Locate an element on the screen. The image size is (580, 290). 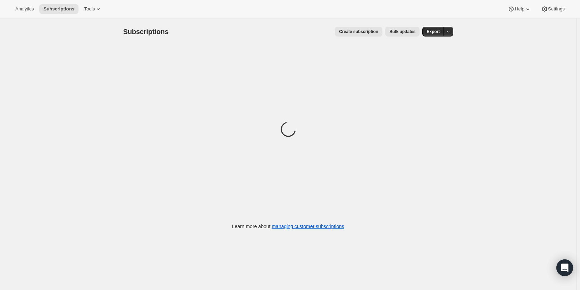
span: Create subscription is located at coordinates (359, 32).